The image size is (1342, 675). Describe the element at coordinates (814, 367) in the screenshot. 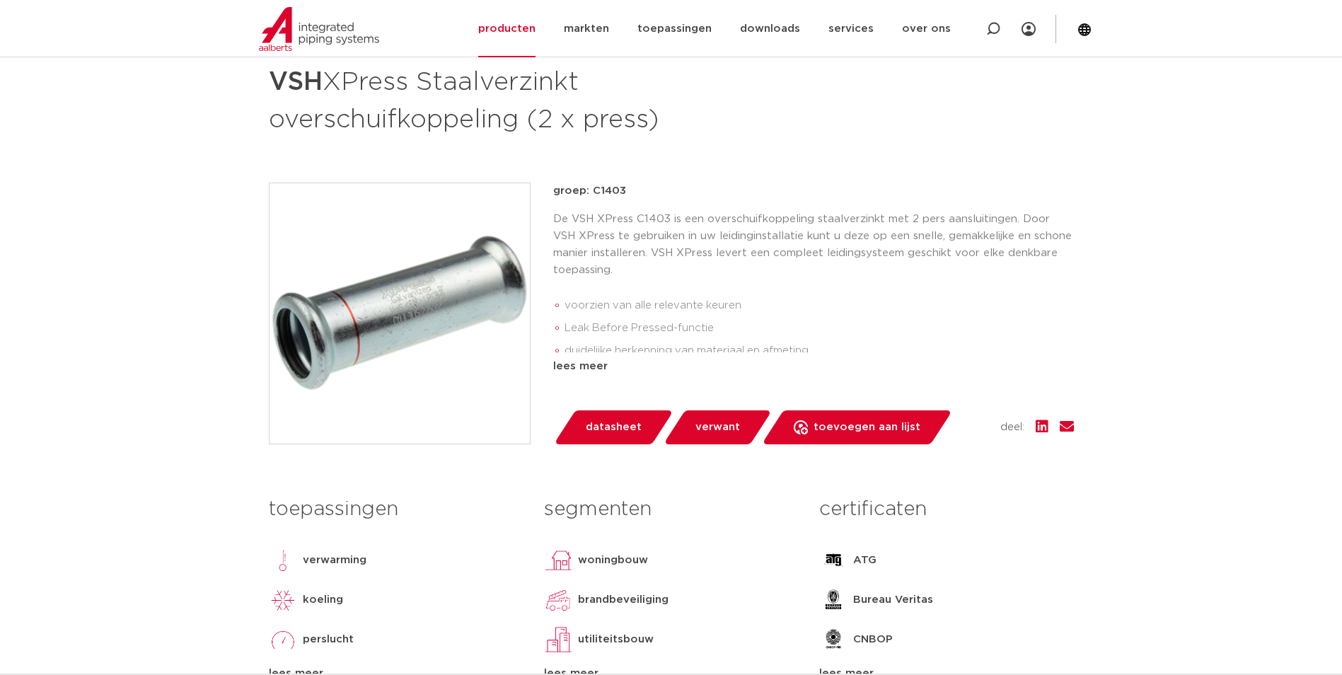

I see `div: lees meer` at that location.